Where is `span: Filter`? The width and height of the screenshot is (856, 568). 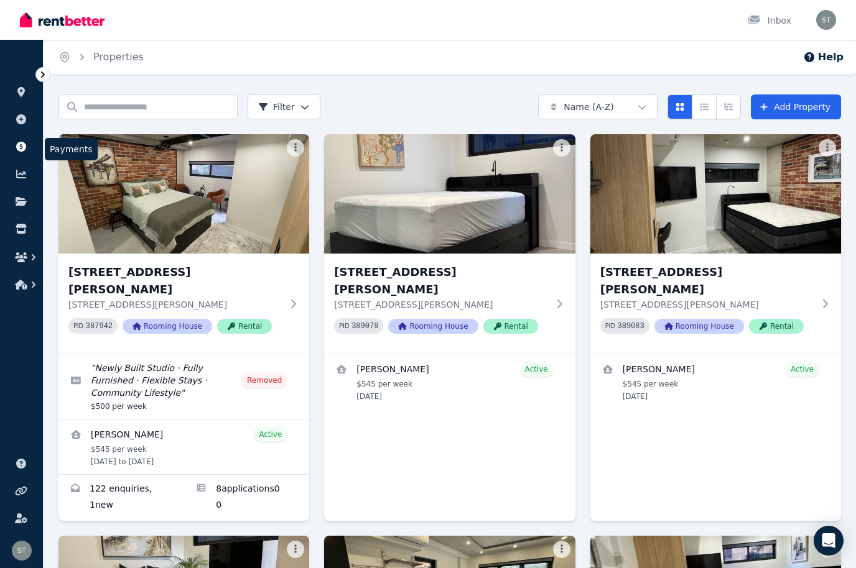
span: Filter is located at coordinates (276, 107).